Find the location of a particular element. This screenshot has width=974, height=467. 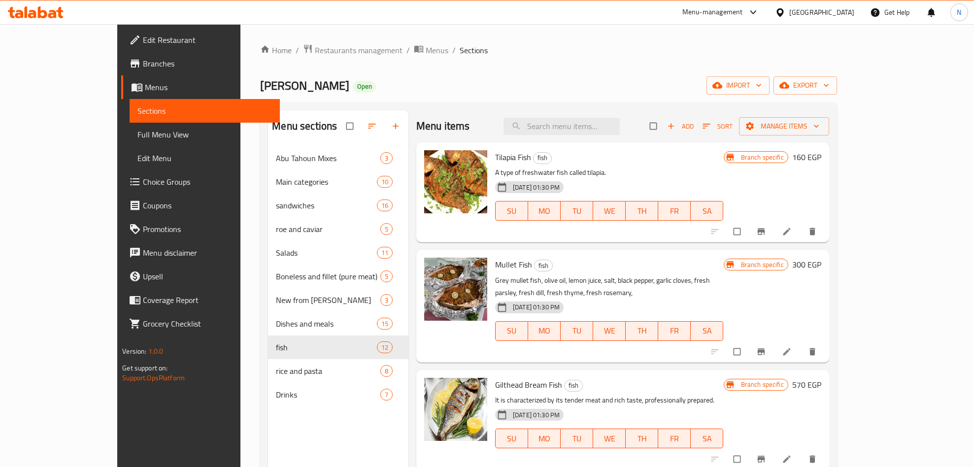

span: Upsell is located at coordinates (207, 276).